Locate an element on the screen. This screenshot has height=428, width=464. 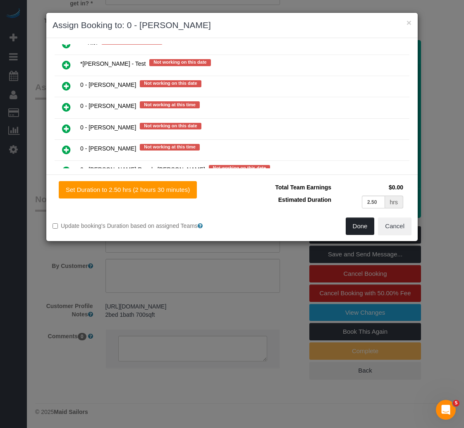
td: Total Team Earnings is located at coordinates (286, 187).